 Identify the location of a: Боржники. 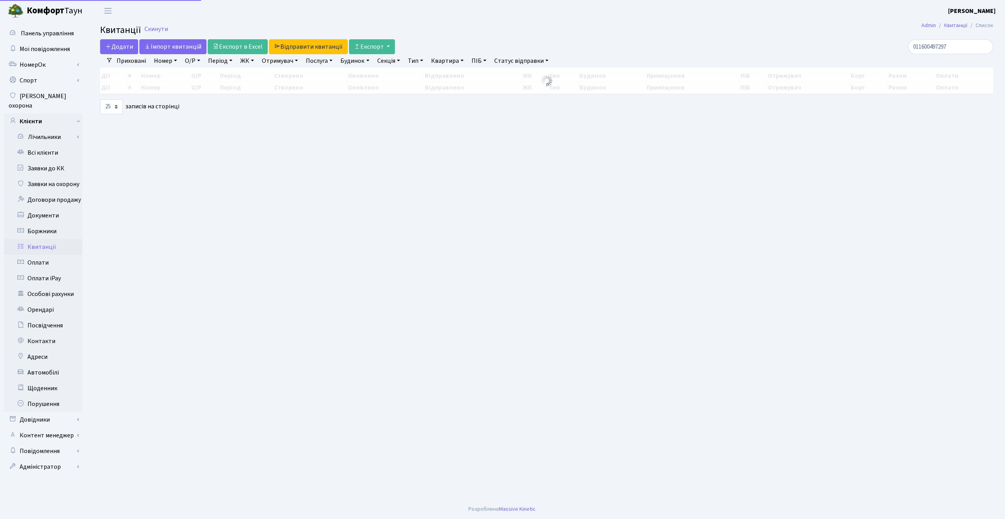
(43, 231).